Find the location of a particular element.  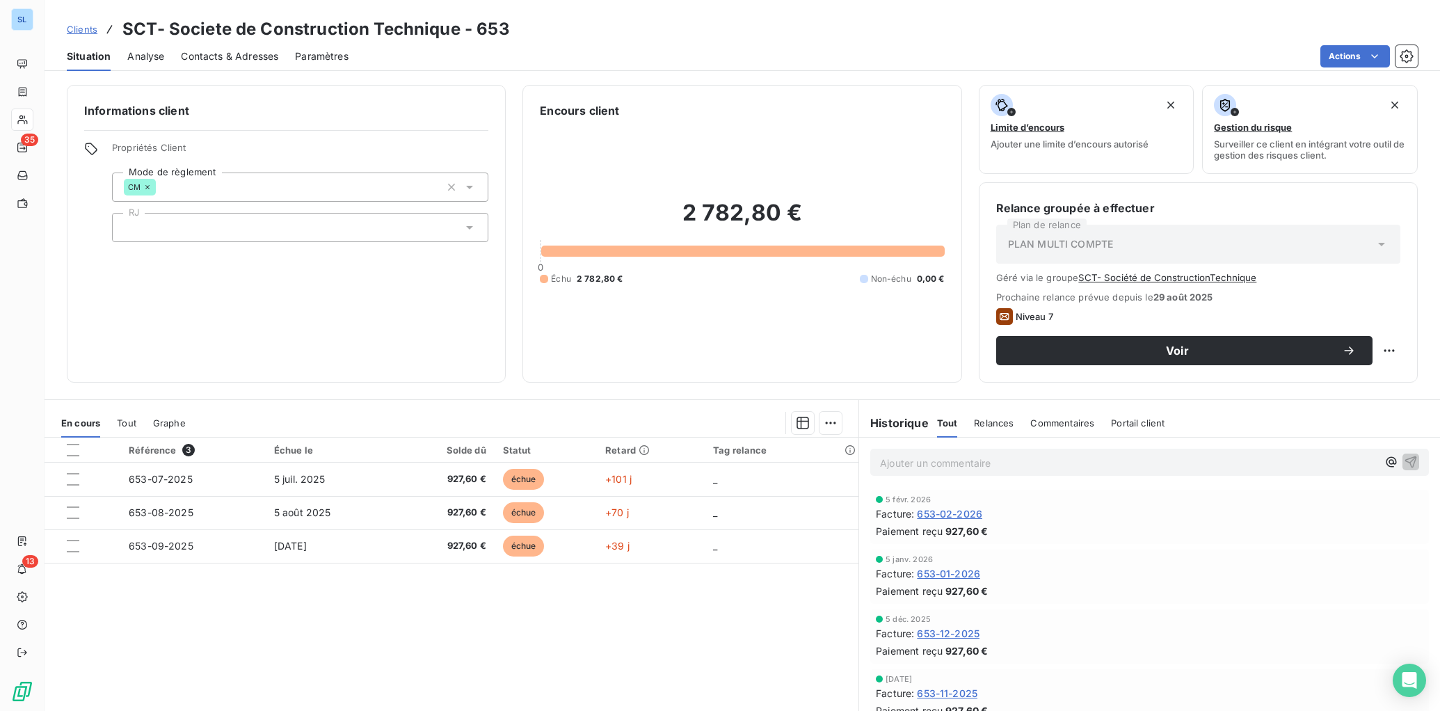

span: Portail client is located at coordinates (1137, 423).